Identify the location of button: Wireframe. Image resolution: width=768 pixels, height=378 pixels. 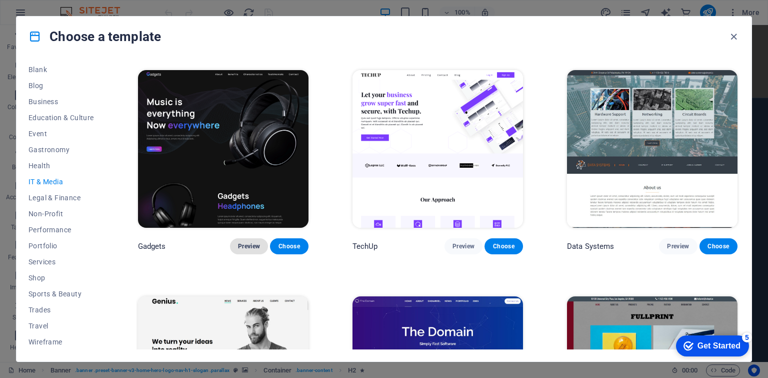
(61, 342).